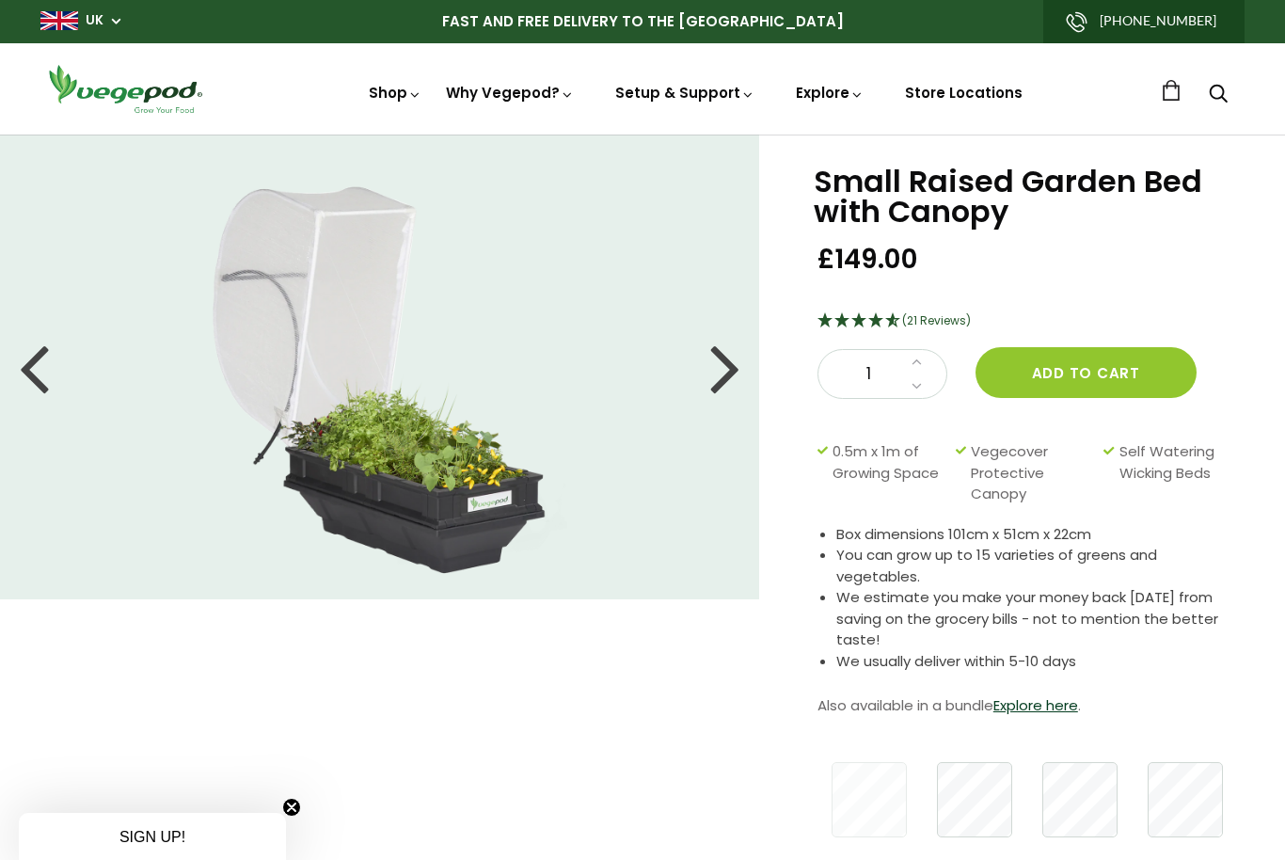  Describe the element at coordinates (1025, 197) in the screenshot. I see `h1: Small Raised Garden Bed with Canopy` at that location.